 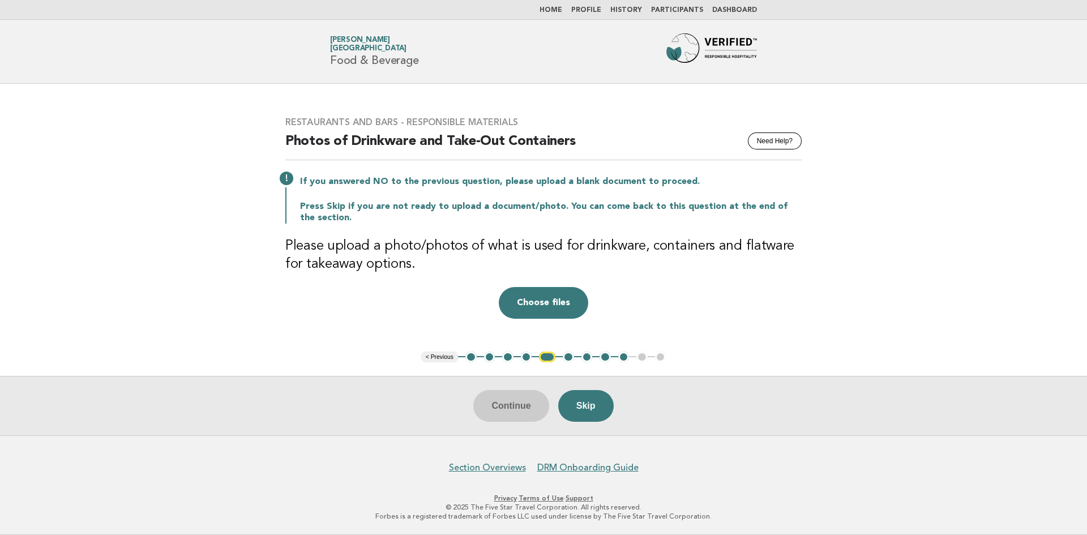 What do you see at coordinates (543, 516) in the screenshot?
I see `p: Forbes is a registered trademark of Forbes LLC used under license by The Five Star Travel Corpora...` at bounding box center [543, 516].